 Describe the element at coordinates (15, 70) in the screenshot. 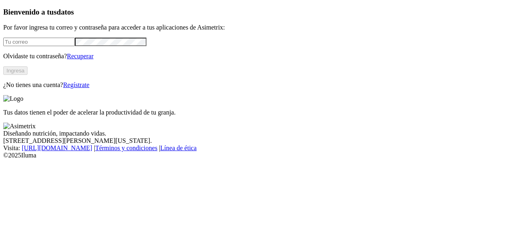

I see `button: Ingresa` at that location.